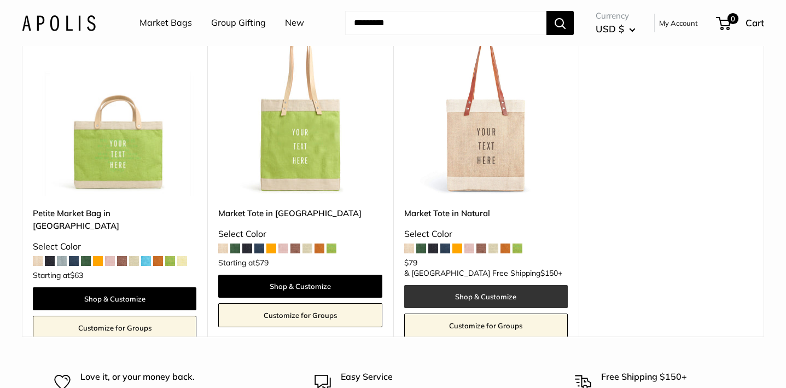  I want to click on p: Easy Service, so click(406, 377).